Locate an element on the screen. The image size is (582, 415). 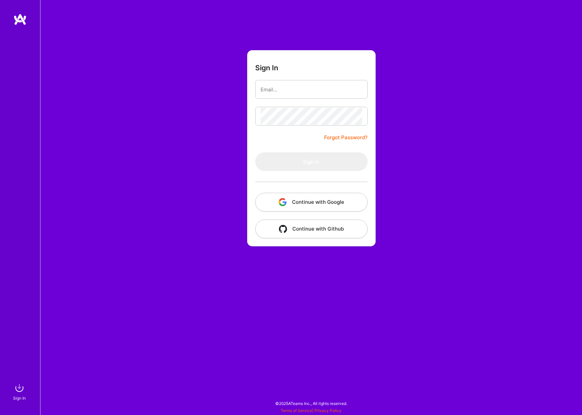
a: Terms of Service is located at coordinates (296, 410).